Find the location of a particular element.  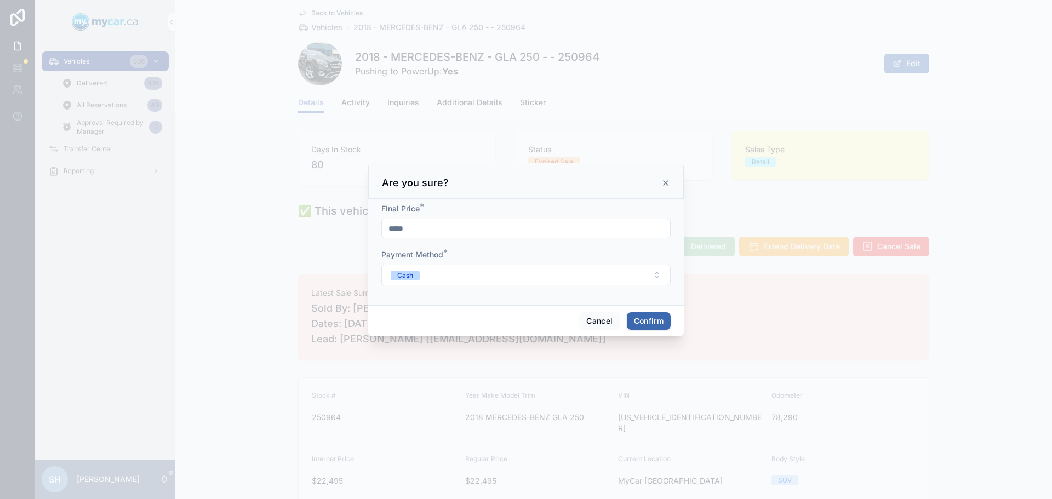

h3: Are you sure? is located at coordinates (415, 183).